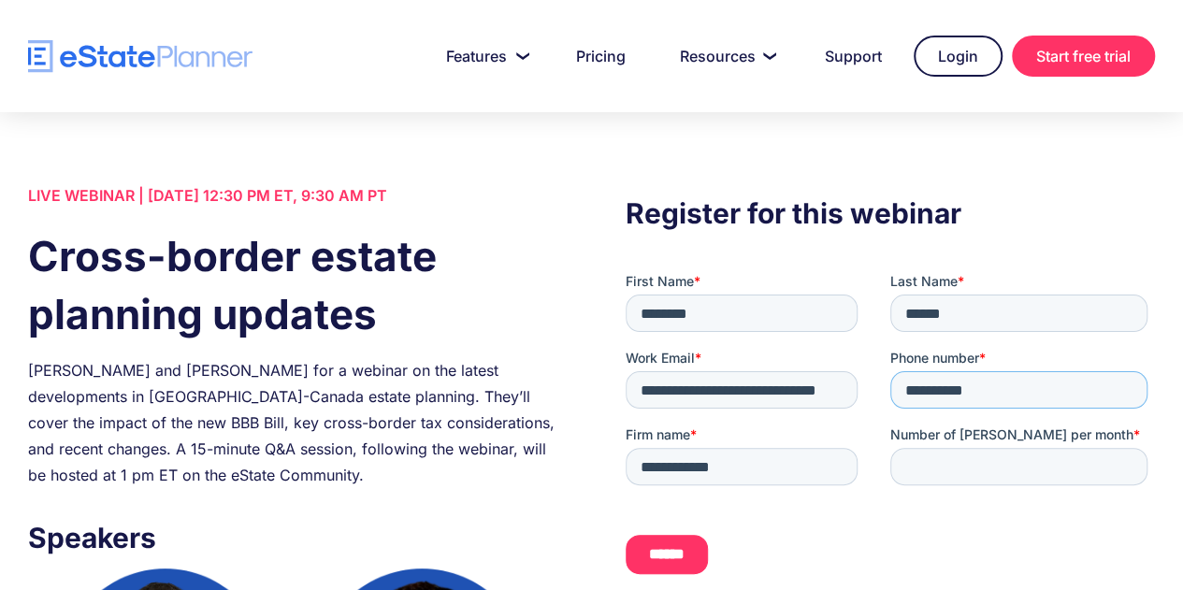 Image resolution: width=1183 pixels, height=590 pixels. I want to click on a: Pricing, so click(600, 56).